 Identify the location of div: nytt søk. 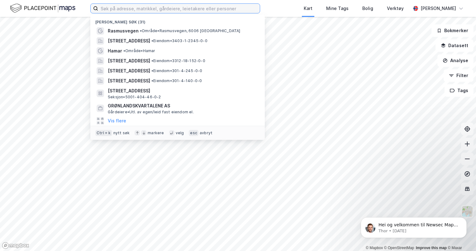
(122, 133).